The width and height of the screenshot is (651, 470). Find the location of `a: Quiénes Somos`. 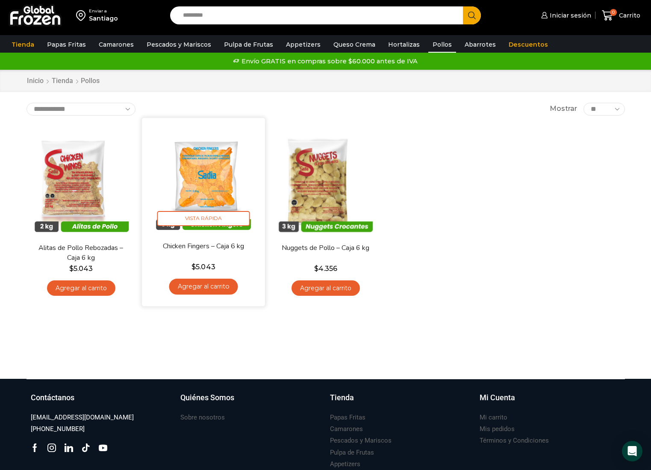

a: Quiénes Somos is located at coordinates (251, 402).